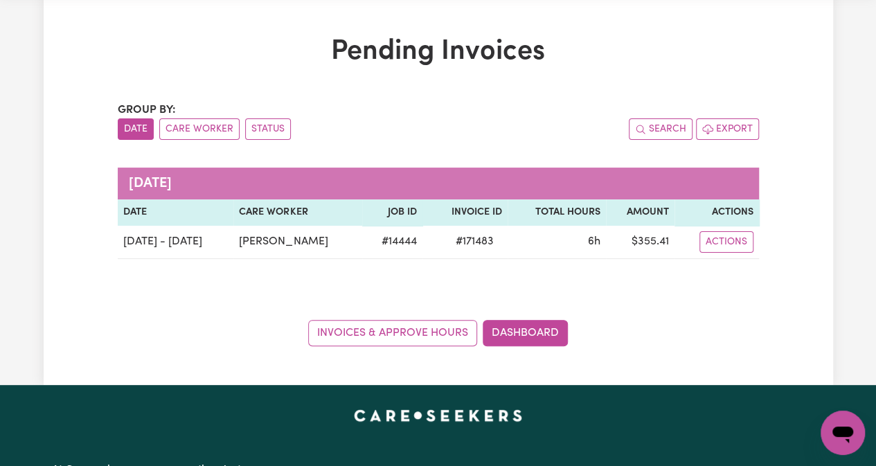 The height and width of the screenshot is (466, 876). I want to click on th: Amount, so click(640, 213).